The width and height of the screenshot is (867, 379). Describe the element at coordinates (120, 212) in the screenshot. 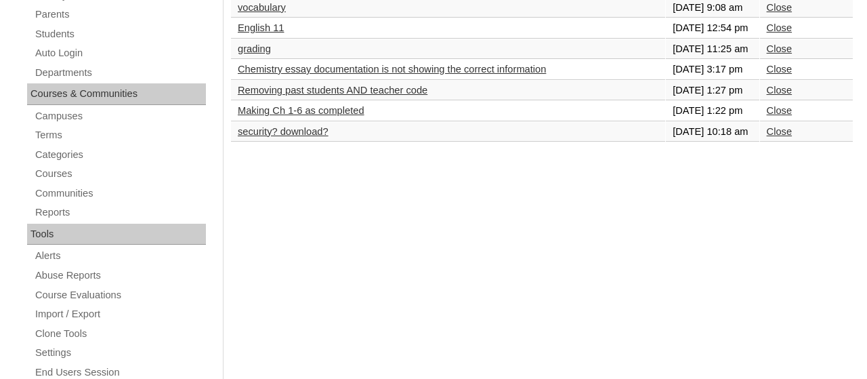

I see `a: Reports` at that location.